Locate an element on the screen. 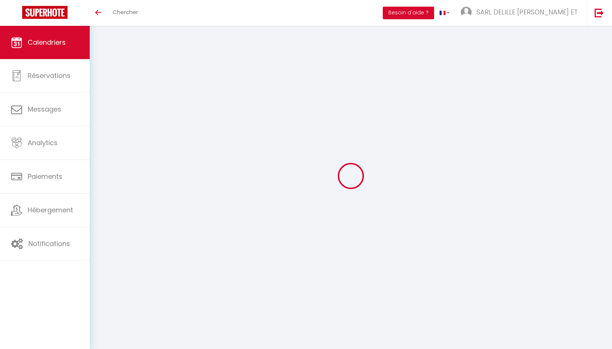 The image size is (612, 349). span: Notifications is located at coordinates (49, 243).